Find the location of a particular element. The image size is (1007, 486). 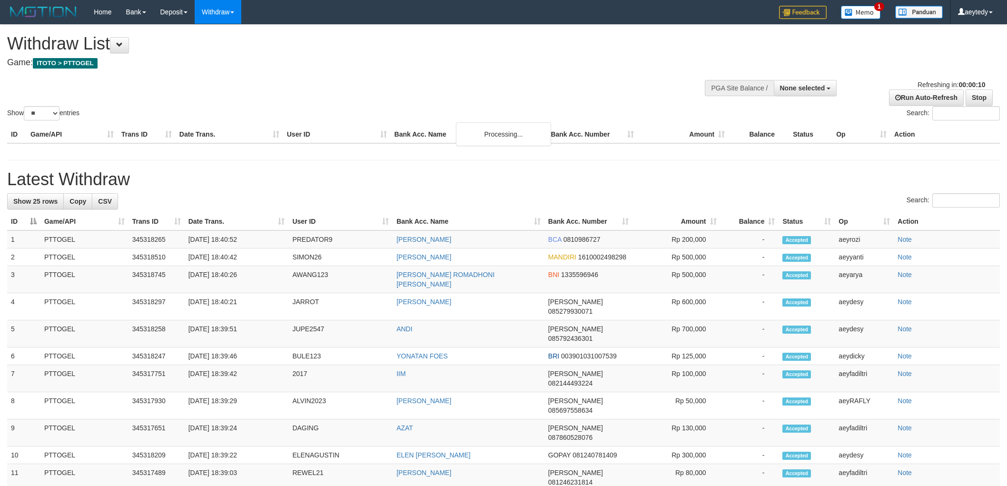

strong: 00:00:10 is located at coordinates (972, 85).